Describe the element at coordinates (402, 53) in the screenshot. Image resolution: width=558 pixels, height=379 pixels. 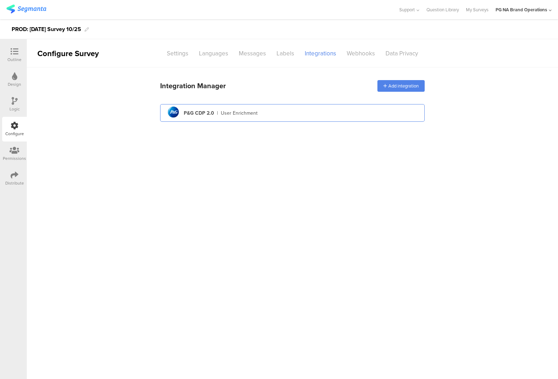
I see `div: Data Privacy` at that location.